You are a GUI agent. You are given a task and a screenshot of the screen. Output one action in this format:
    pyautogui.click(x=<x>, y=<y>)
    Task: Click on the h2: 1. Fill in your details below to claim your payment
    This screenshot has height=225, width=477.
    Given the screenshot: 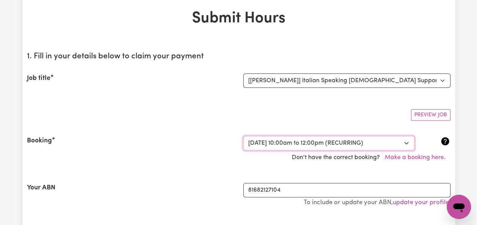 What is the action you would take?
    pyautogui.click(x=239, y=57)
    